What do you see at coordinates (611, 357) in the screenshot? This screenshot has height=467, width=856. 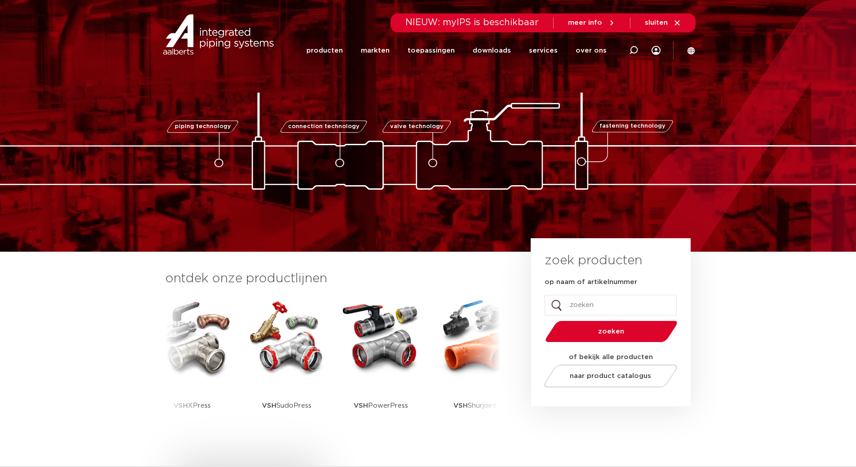 I see `strong: of bekijk alle producten` at bounding box center [611, 357].